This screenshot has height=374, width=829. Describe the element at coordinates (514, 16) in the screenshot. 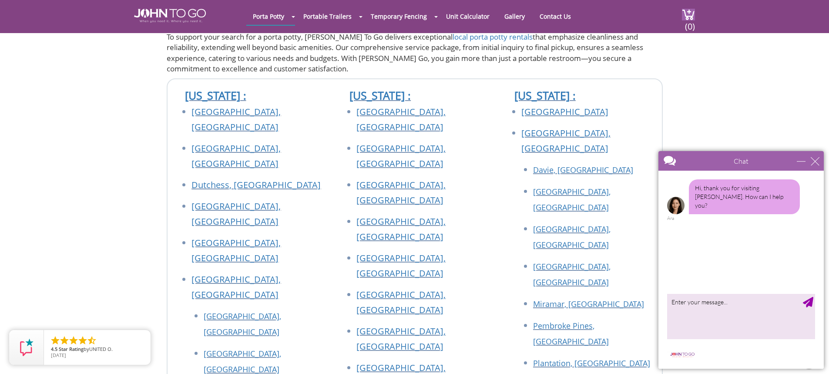

I see `a: Gallery` at that location.